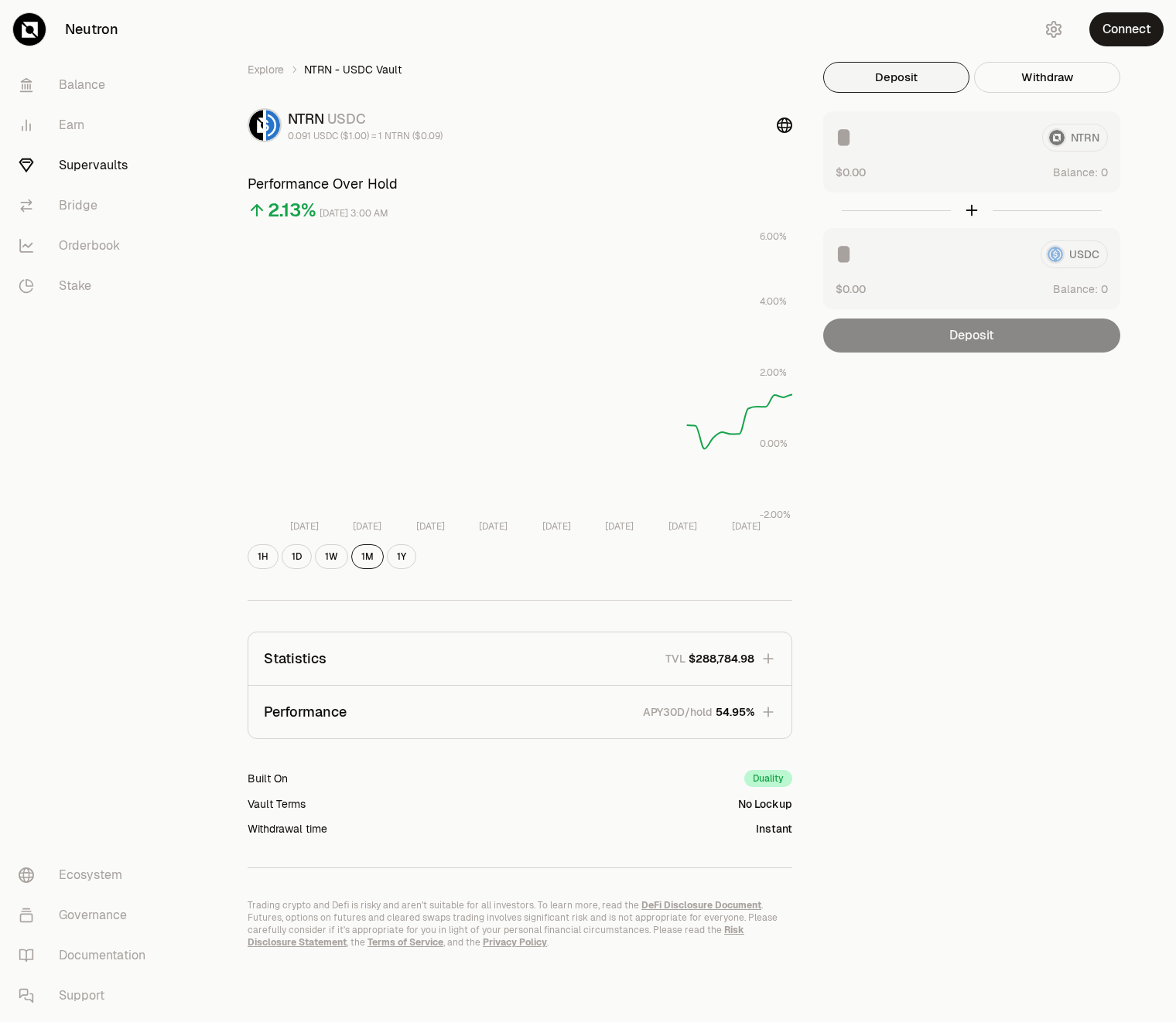 Image resolution: width=1176 pixels, height=1022 pixels. I want to click on img: USDC Logo, so click(273, 125).